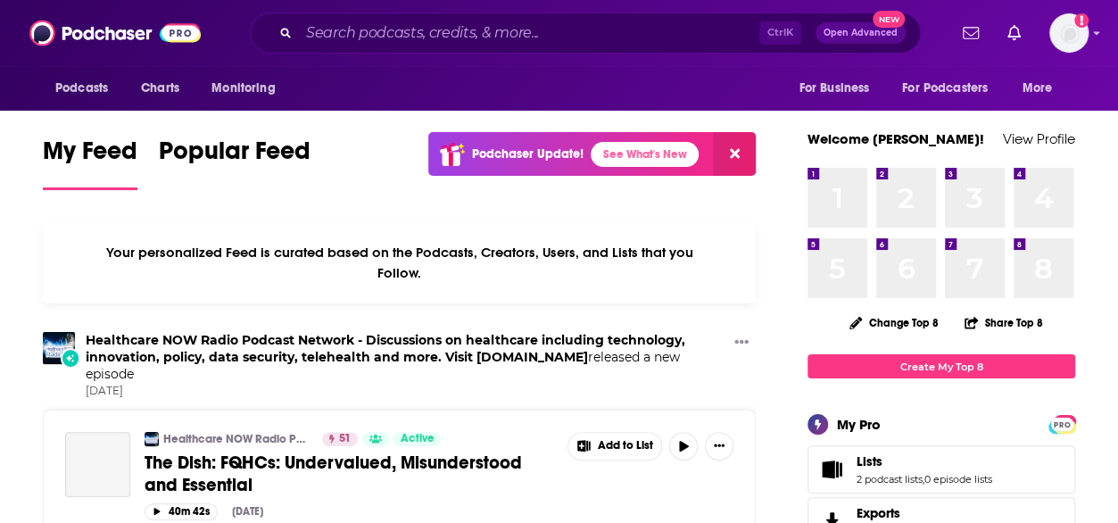  Describe the element at coordinates (71, 358) in the screenshot. I see `div: New Episode` at that location.